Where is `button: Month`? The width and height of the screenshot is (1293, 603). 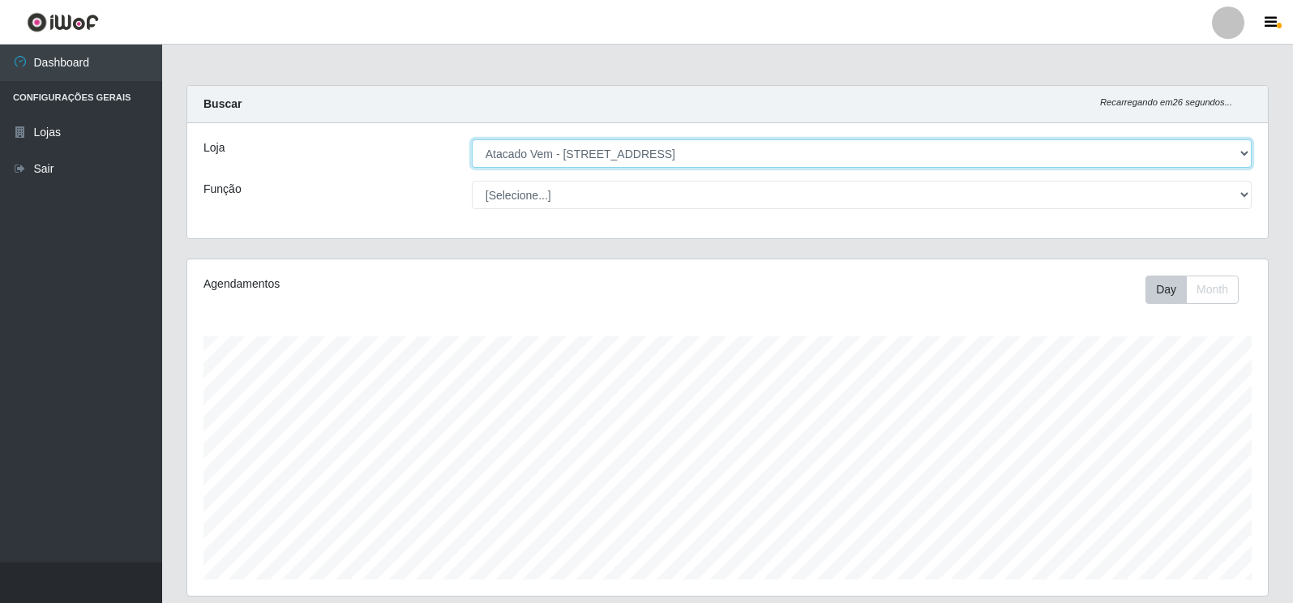 button: Month is located at coordinates (1212, 289).